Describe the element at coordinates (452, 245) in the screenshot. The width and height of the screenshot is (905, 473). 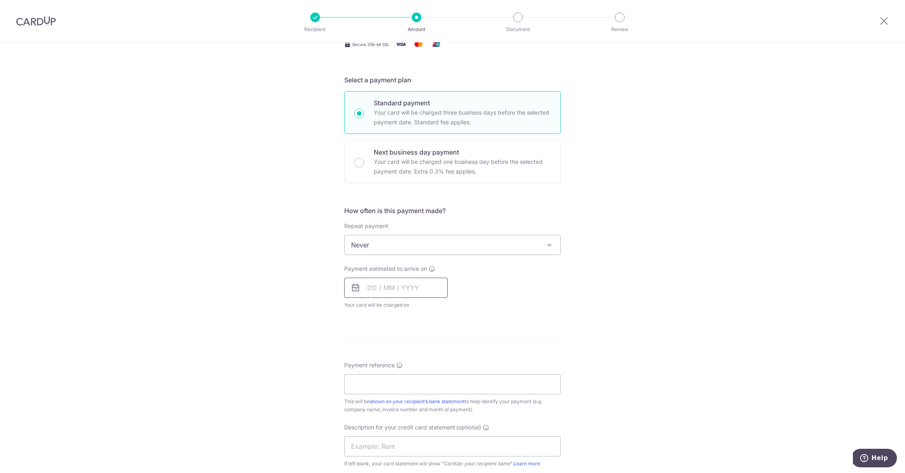
I see `span: Never` at that location.